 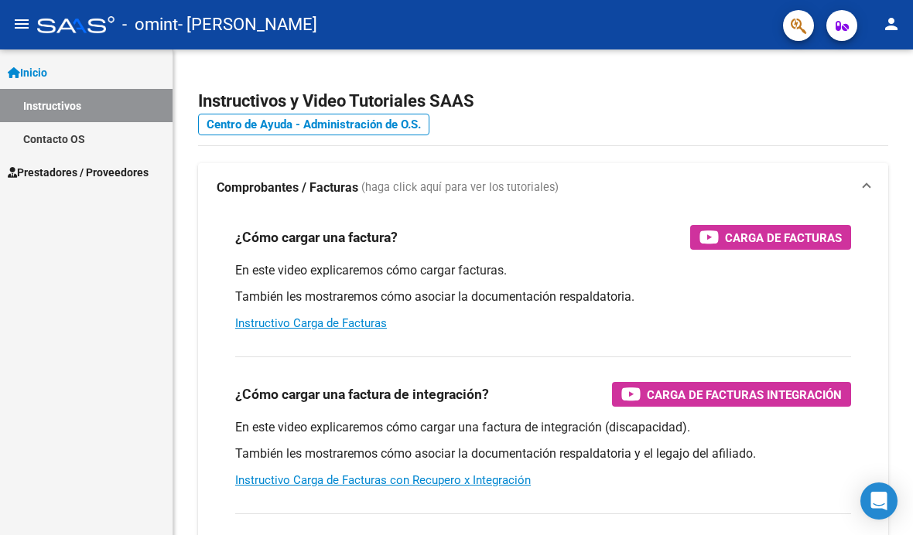 What do you see at coordinates (311, 323) in the screenshot?
I see `a: Instructivo Carga de Facturas` at bounding box center [311, 323].